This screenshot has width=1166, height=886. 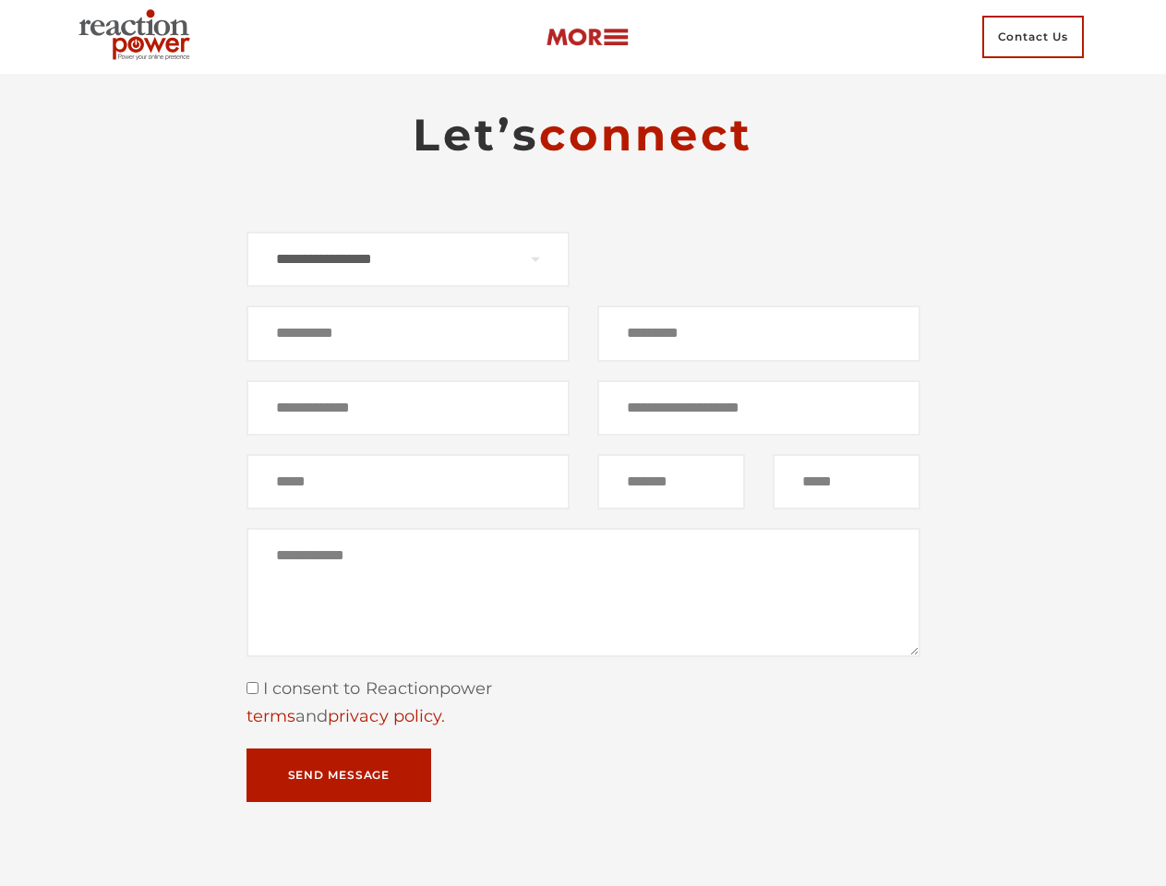 What do you see at coordinates (138, 37) in the screenshot?
I see `img: Executive Branding | Personal Branding Agency` at bounding box center [138, 37].